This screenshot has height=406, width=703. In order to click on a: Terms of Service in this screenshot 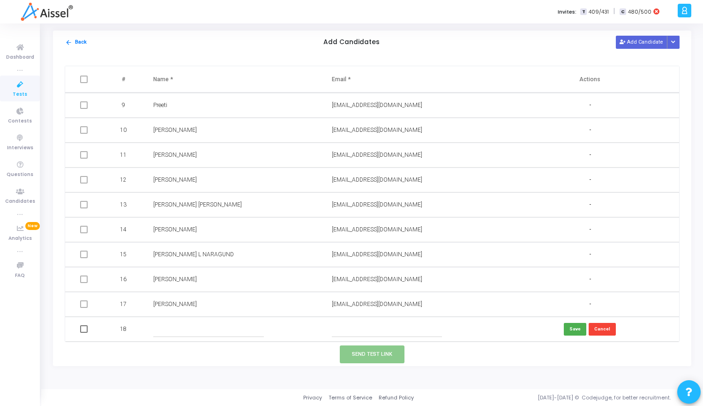, I will do `click(350, 397)`.